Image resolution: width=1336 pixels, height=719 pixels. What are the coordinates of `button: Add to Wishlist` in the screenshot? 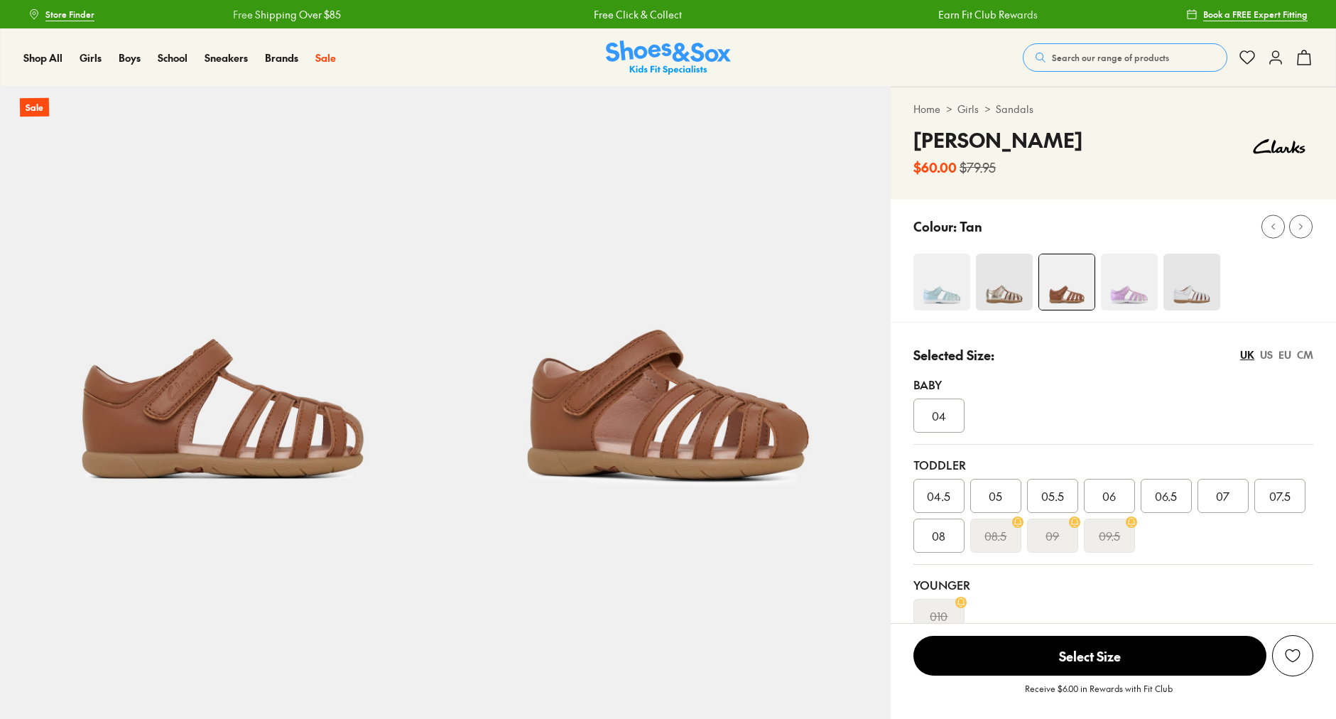 It's located at (1293, 656).